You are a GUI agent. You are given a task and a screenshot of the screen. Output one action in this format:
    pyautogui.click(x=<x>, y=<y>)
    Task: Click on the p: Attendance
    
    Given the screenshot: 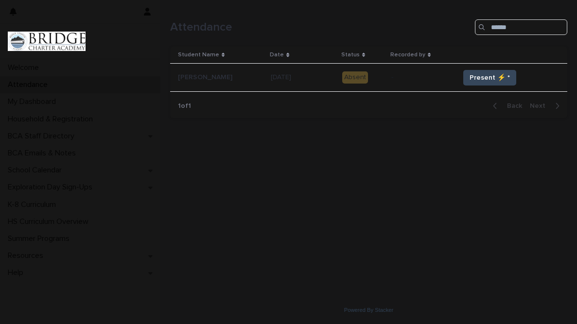 What is the action you would take?
    pyautogui.click(x=30, y=85)
    